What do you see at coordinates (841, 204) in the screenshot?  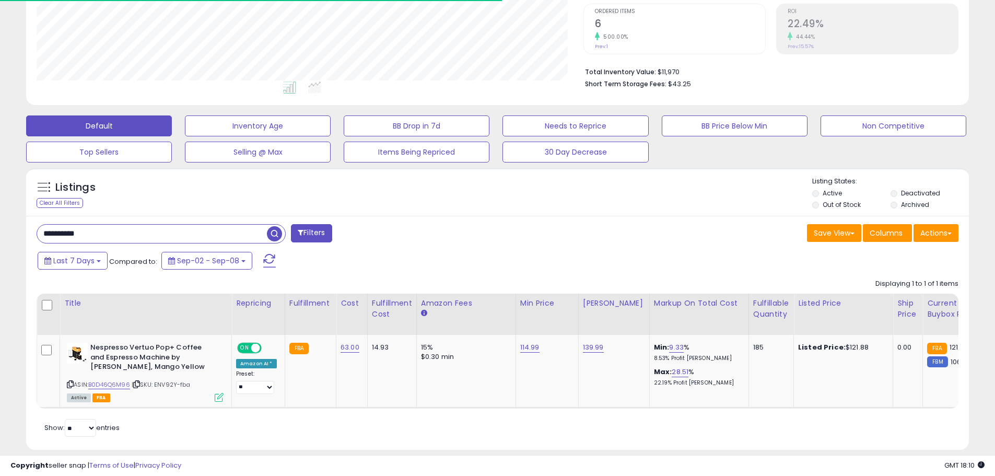 I see `label: Out of Stock` at bounding box center [841, 204].